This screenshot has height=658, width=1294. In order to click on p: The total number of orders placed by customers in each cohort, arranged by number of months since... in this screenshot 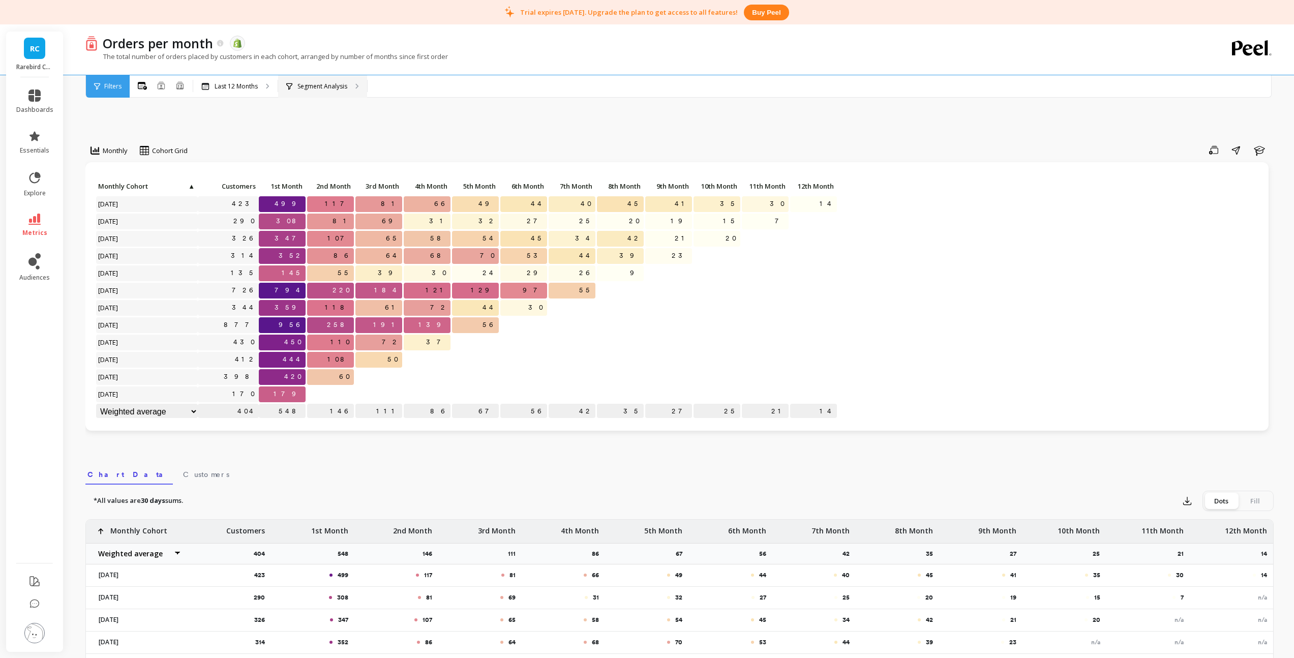, I will do `click(266, 56)`.